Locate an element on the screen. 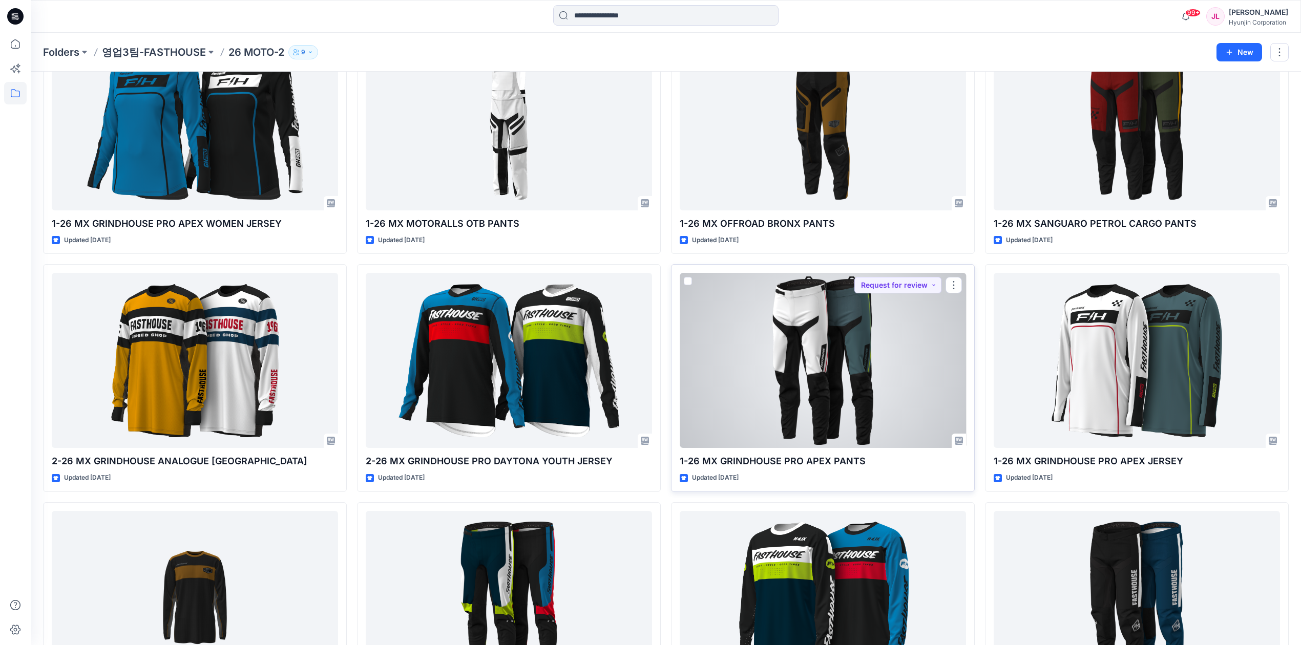  p: 영업3팀-FASTHOUSE is located at coordinates (154, 52).